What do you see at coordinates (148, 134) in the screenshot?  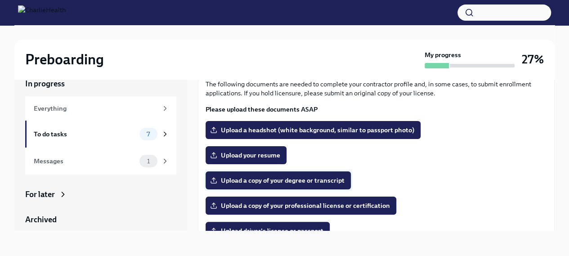 I see `span: 7` at bounding box center [148, 134].